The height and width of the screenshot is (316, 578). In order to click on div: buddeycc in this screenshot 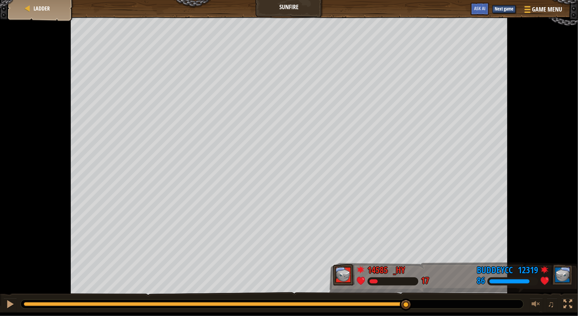, I will do `click(495, 270)`.